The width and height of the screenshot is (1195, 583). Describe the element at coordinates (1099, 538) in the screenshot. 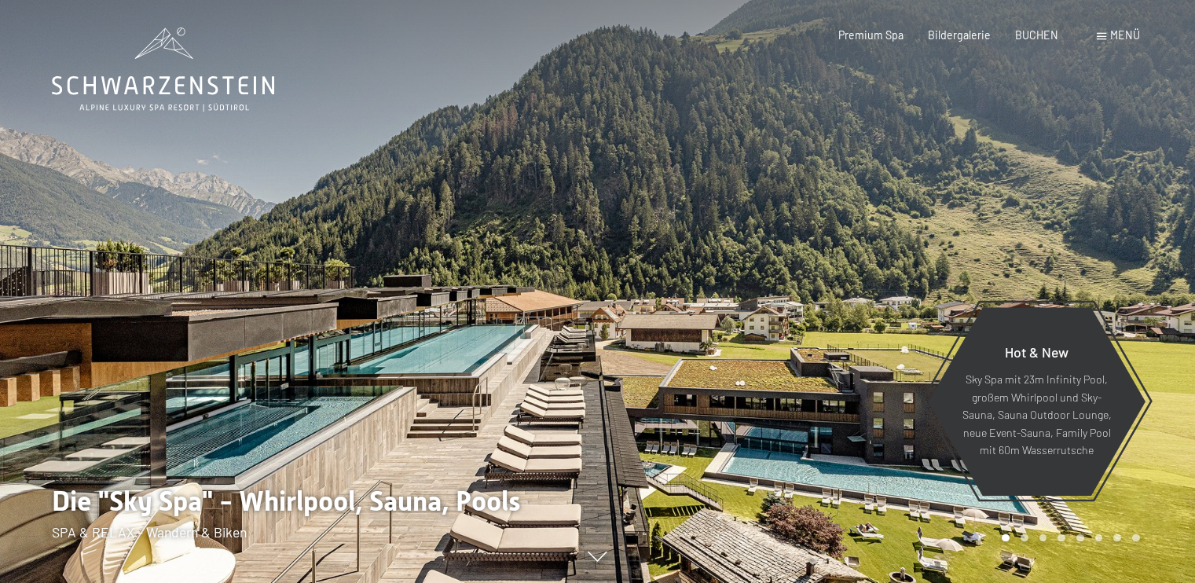

I see `div: Carousel Page 6` at that location.